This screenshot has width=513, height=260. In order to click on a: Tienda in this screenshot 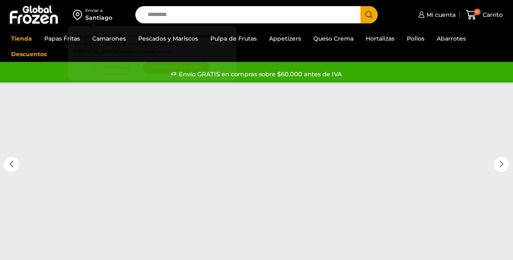, I will do `click(21, 39)`.